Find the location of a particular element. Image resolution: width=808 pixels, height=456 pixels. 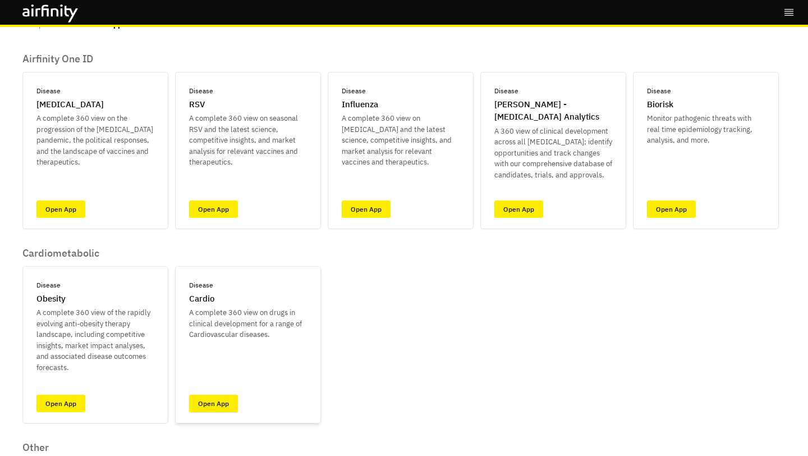

p: A complete 360 view of the rapidly evolving anti-obesity therapy landscape, including competitive... is located at coordinates (95, 339).